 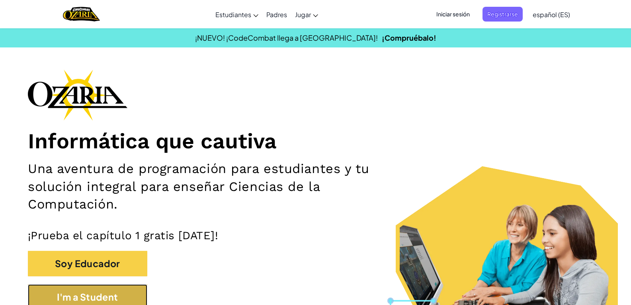 What do you see at coordinates (453, 14) in the screenshot?
I see `button: Iniciar sesión` at bounding box center [453, 14].